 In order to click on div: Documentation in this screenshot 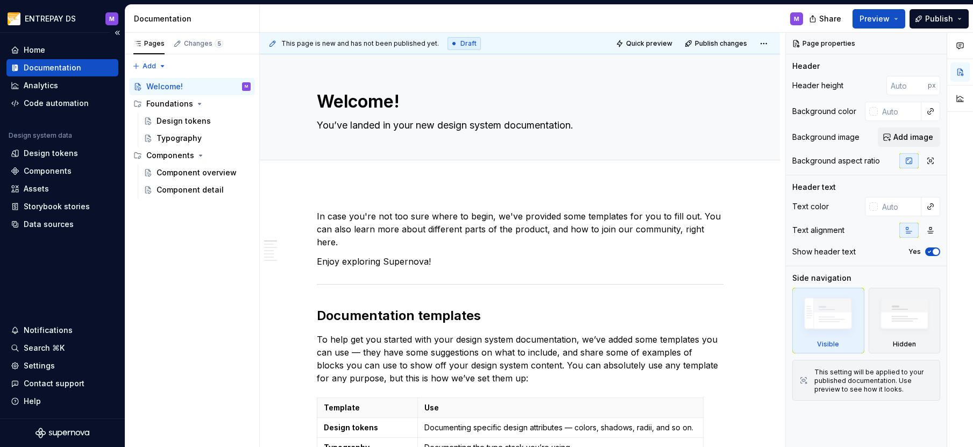, I will do `click(52, 68)`.